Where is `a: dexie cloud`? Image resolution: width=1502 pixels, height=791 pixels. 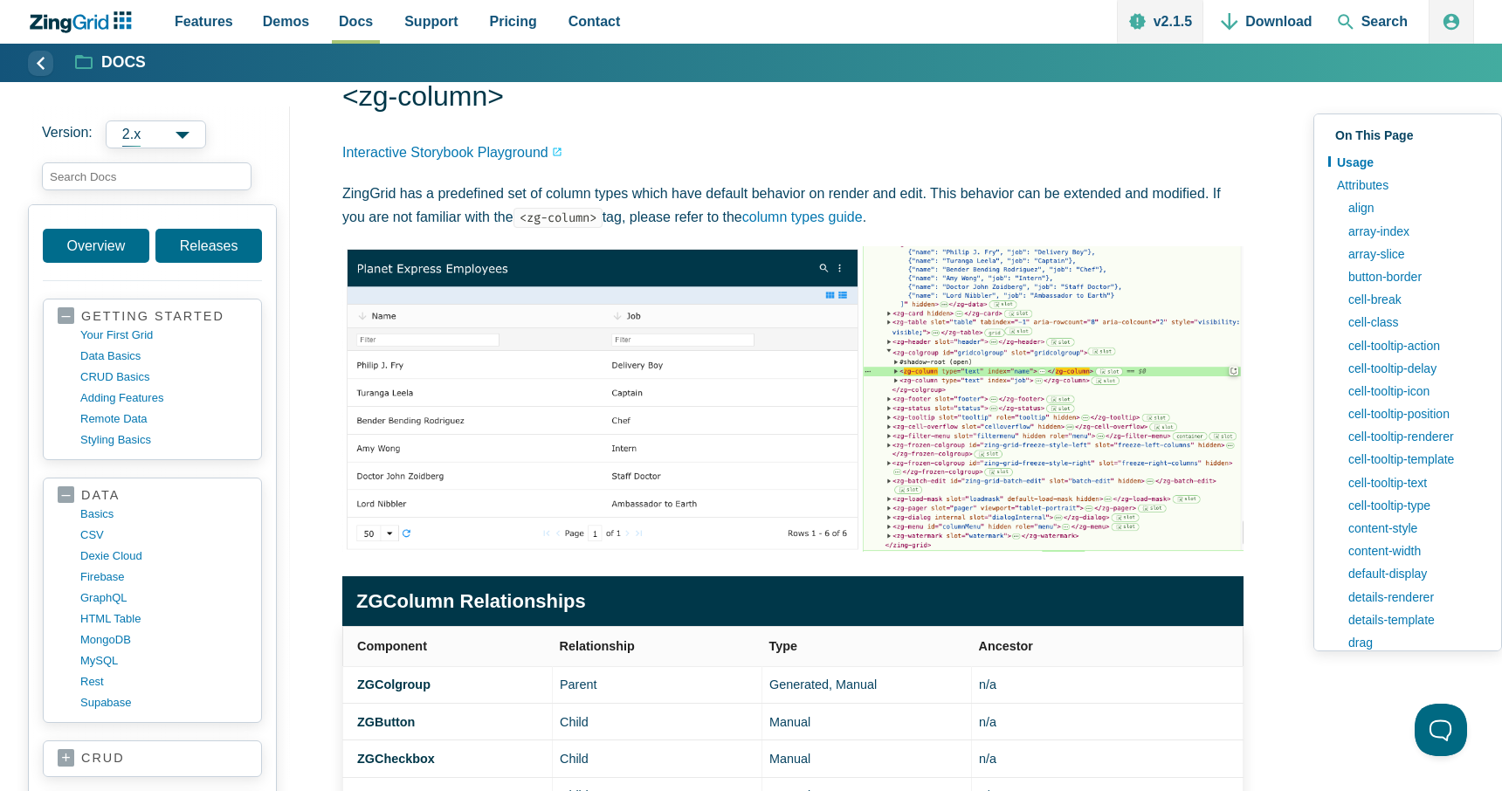
a: dexie cloud is located at coordinates (163, 556).